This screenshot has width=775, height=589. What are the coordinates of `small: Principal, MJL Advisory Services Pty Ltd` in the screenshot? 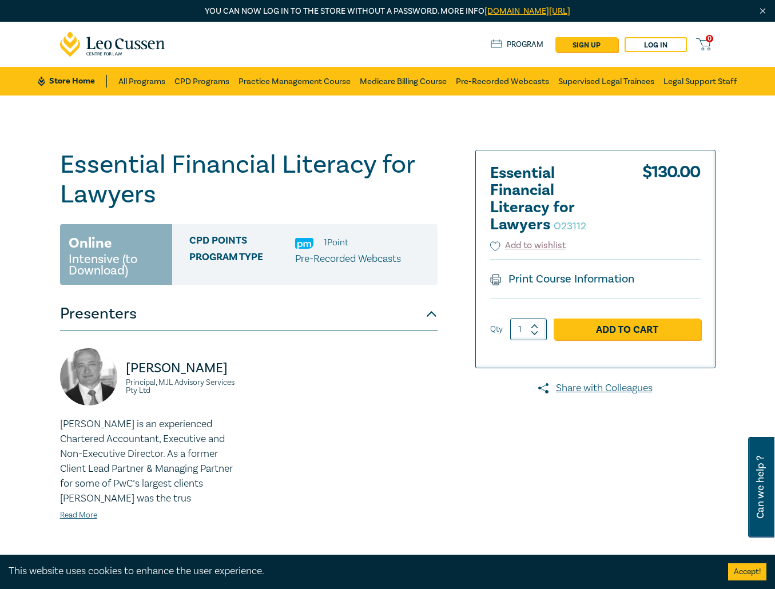 It's located at (184, 387).